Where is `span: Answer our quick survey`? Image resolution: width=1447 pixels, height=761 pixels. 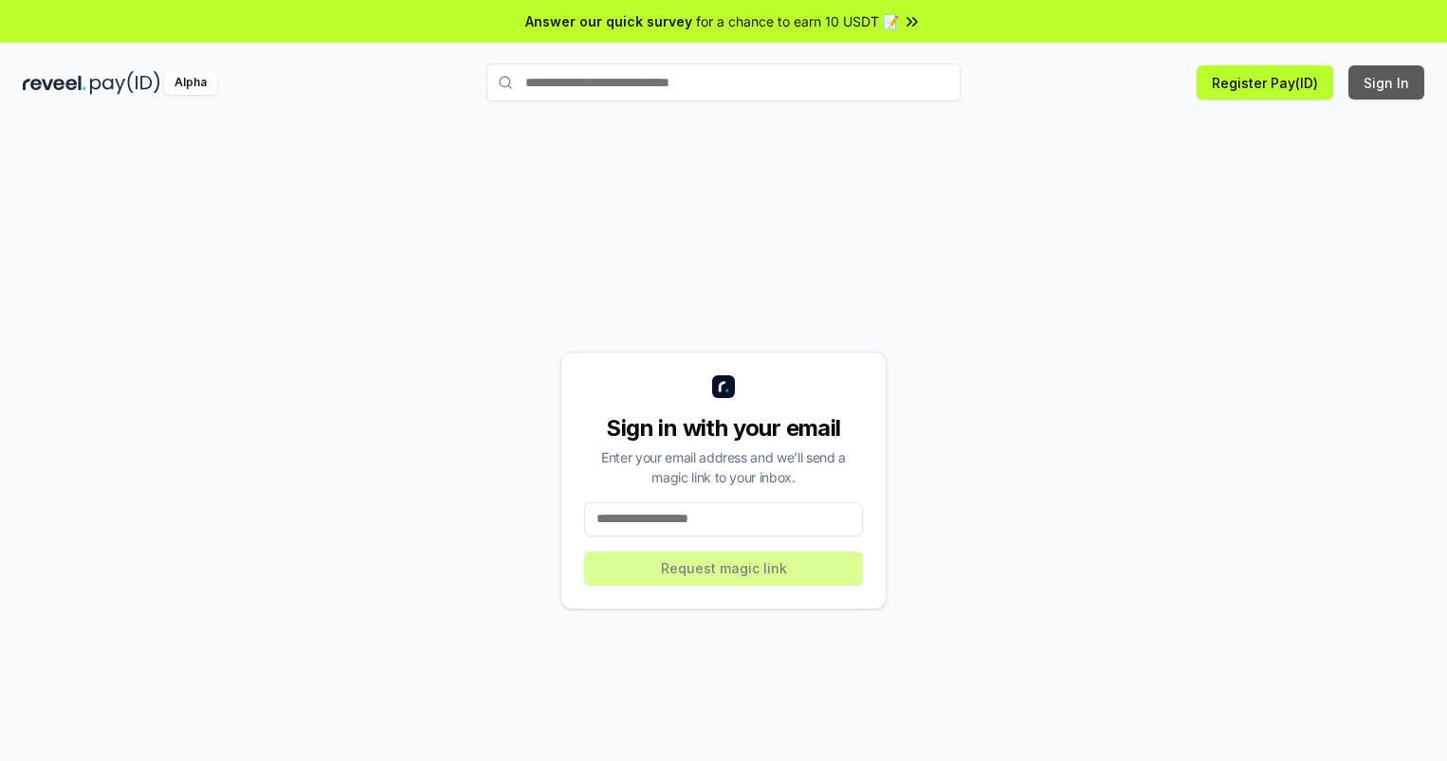 span: Answer our quick survey is located at coordinates (609, 21).